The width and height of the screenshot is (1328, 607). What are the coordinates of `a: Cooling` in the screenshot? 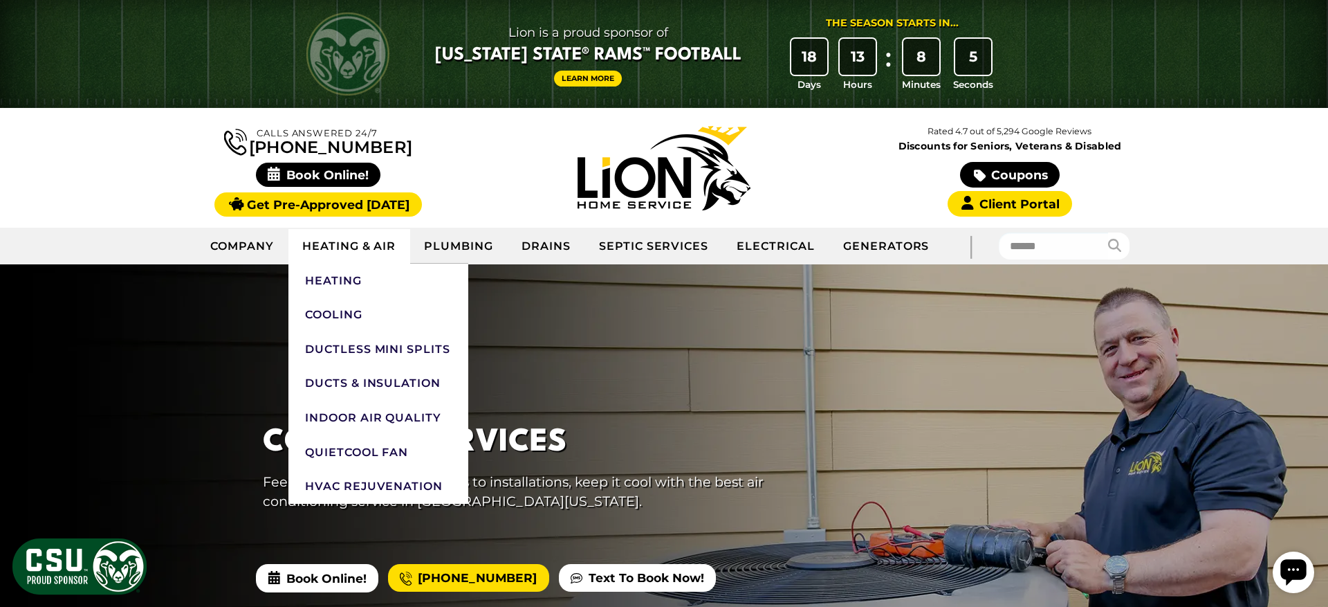 It's located at (378, 315).